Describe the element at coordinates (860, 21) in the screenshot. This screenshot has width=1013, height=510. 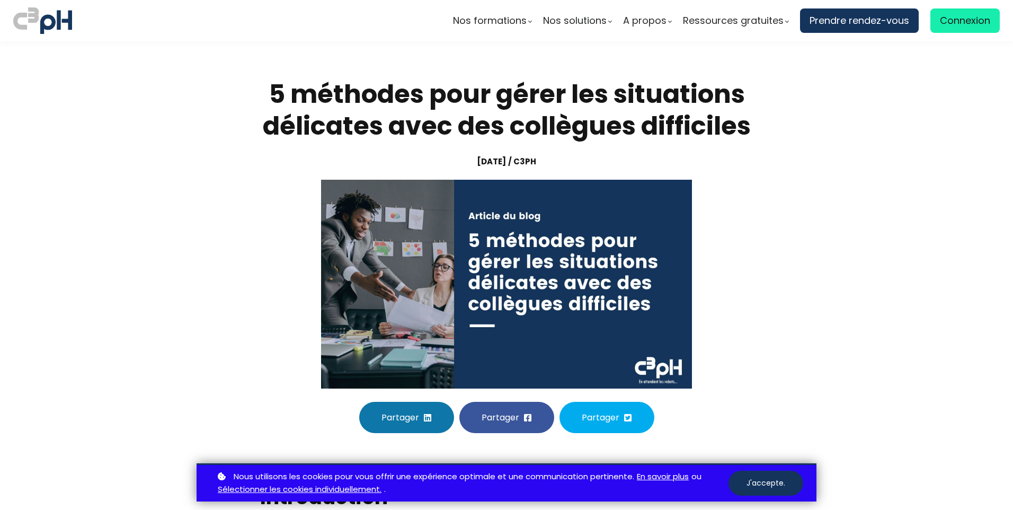
I see `a: Prendre rendez-vous` at that location.